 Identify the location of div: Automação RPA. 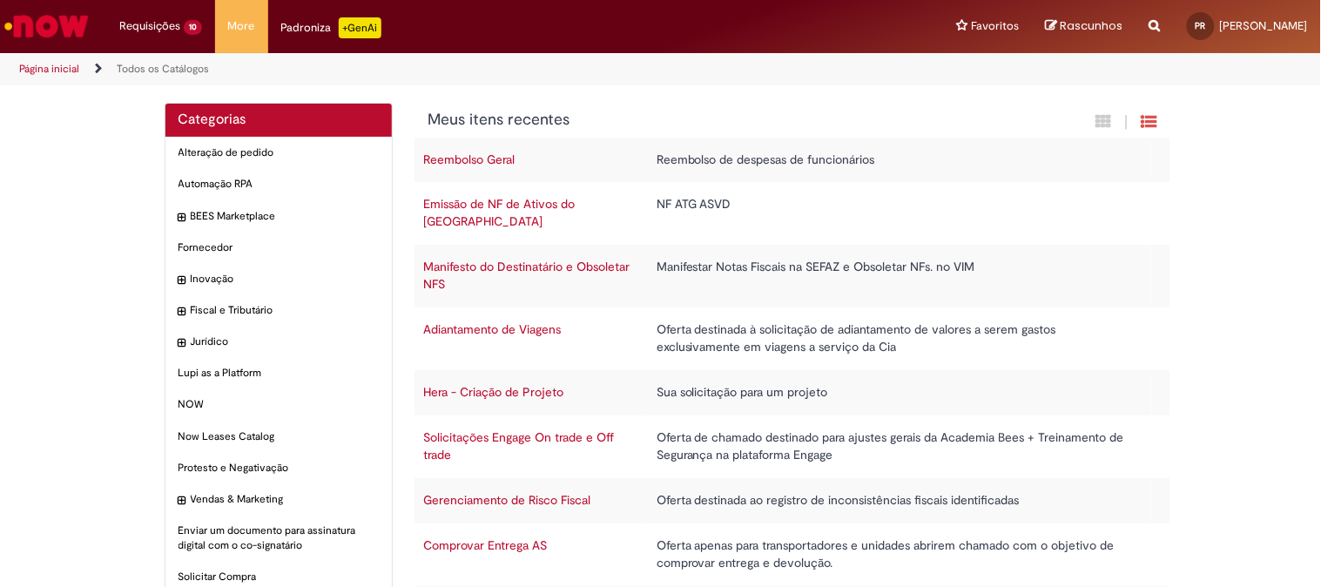
(279, 184).